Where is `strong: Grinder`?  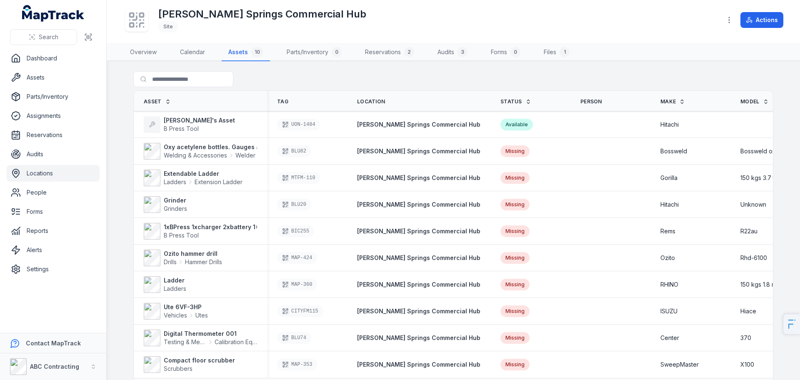
strong: Grinder is located at coordinates (175, 200).